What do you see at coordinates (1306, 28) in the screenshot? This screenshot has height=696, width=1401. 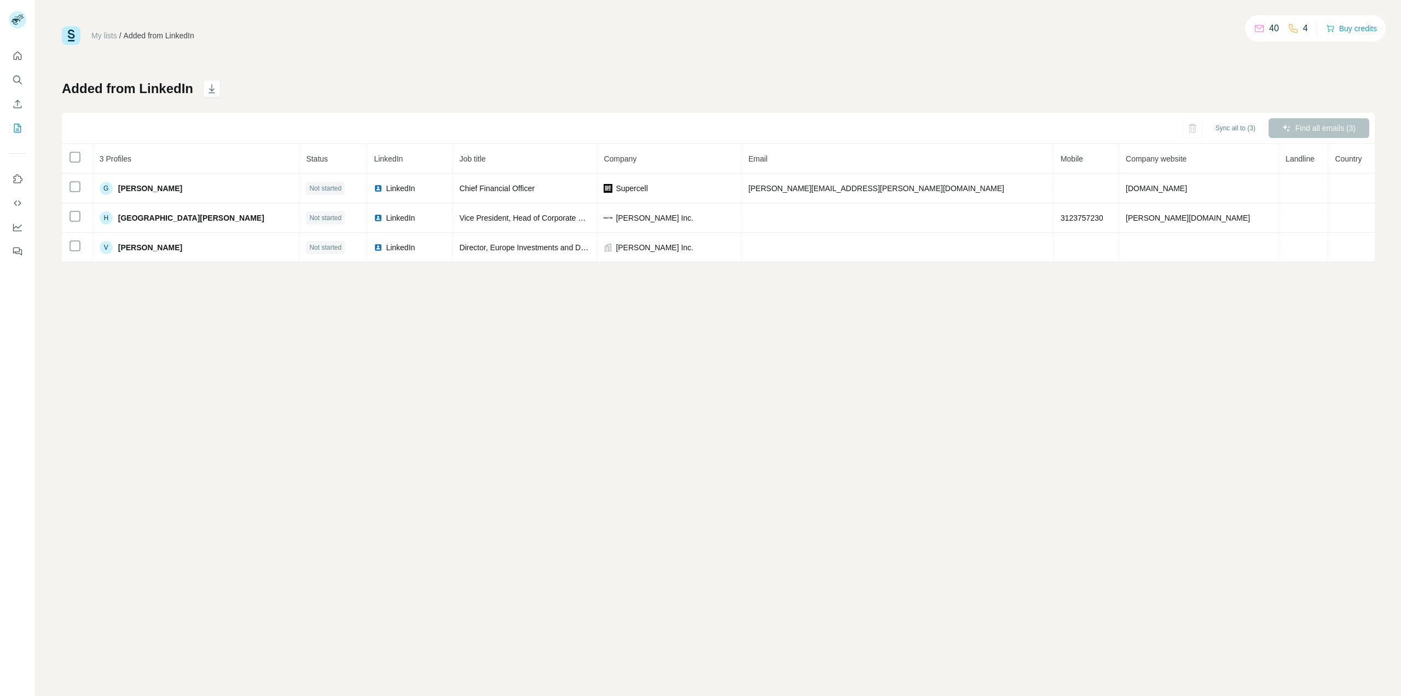 I see `p: 4` at bounding box center [1306, 28].